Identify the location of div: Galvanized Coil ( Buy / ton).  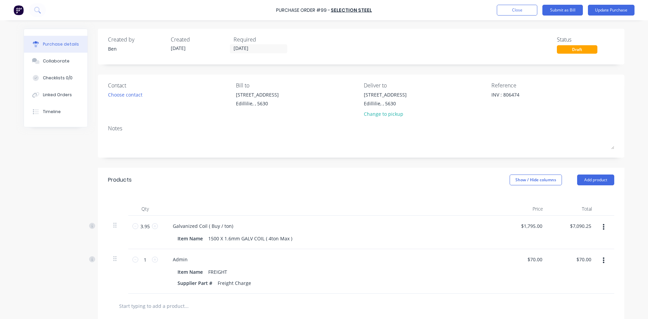
(203, 226).